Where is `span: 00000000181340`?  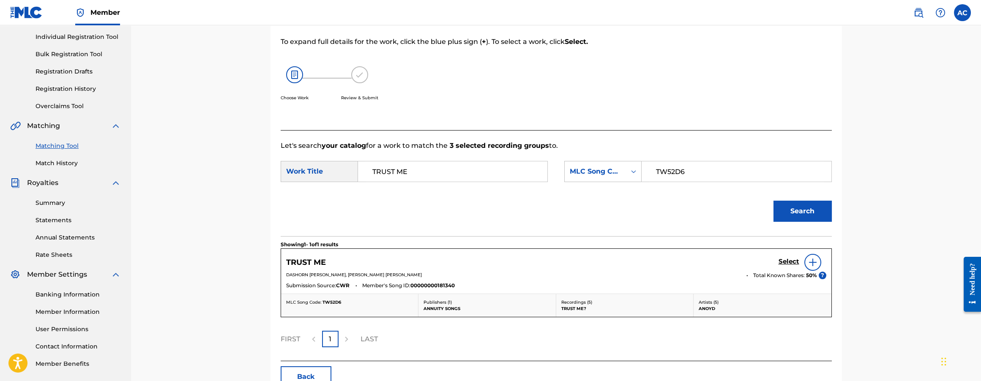 span: 00000000181340 is located at coordinates (432, 286).